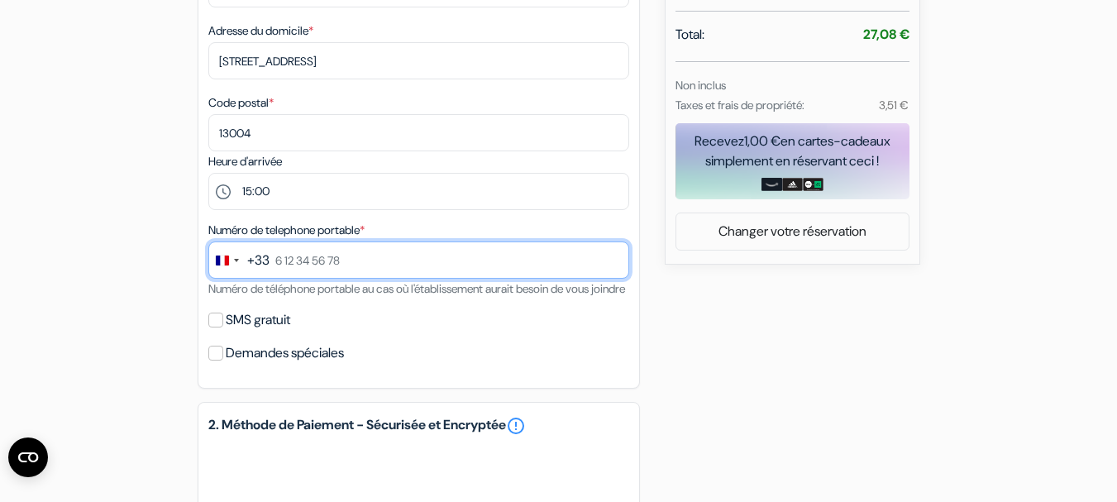 This screenshot has height=502, width=1117. I want to click on label: Heure d'arrivée, so click(245, 161).